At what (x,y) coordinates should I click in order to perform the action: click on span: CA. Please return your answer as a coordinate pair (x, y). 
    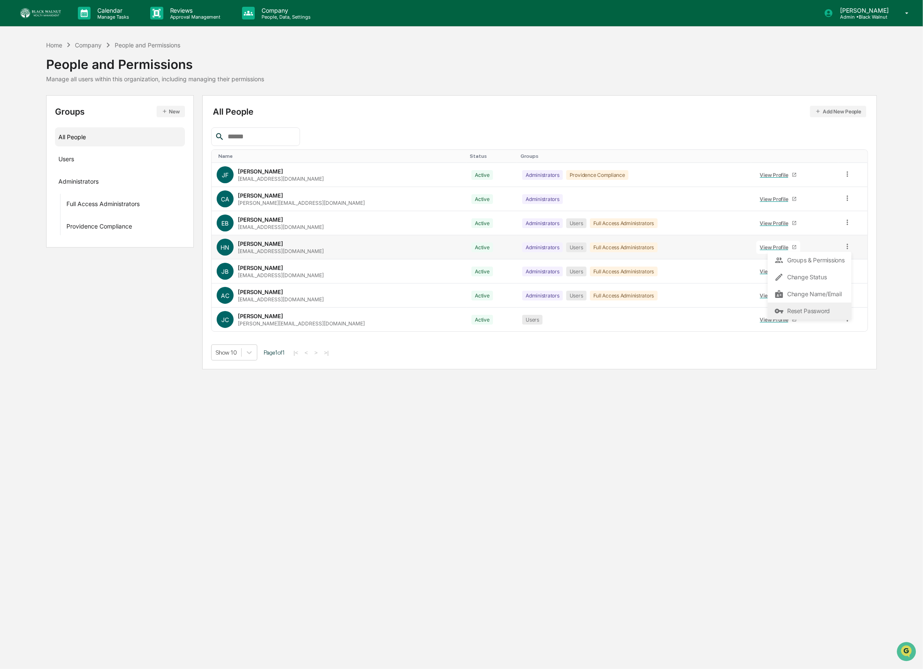
    Looking at the image, I should click on (225, 199).